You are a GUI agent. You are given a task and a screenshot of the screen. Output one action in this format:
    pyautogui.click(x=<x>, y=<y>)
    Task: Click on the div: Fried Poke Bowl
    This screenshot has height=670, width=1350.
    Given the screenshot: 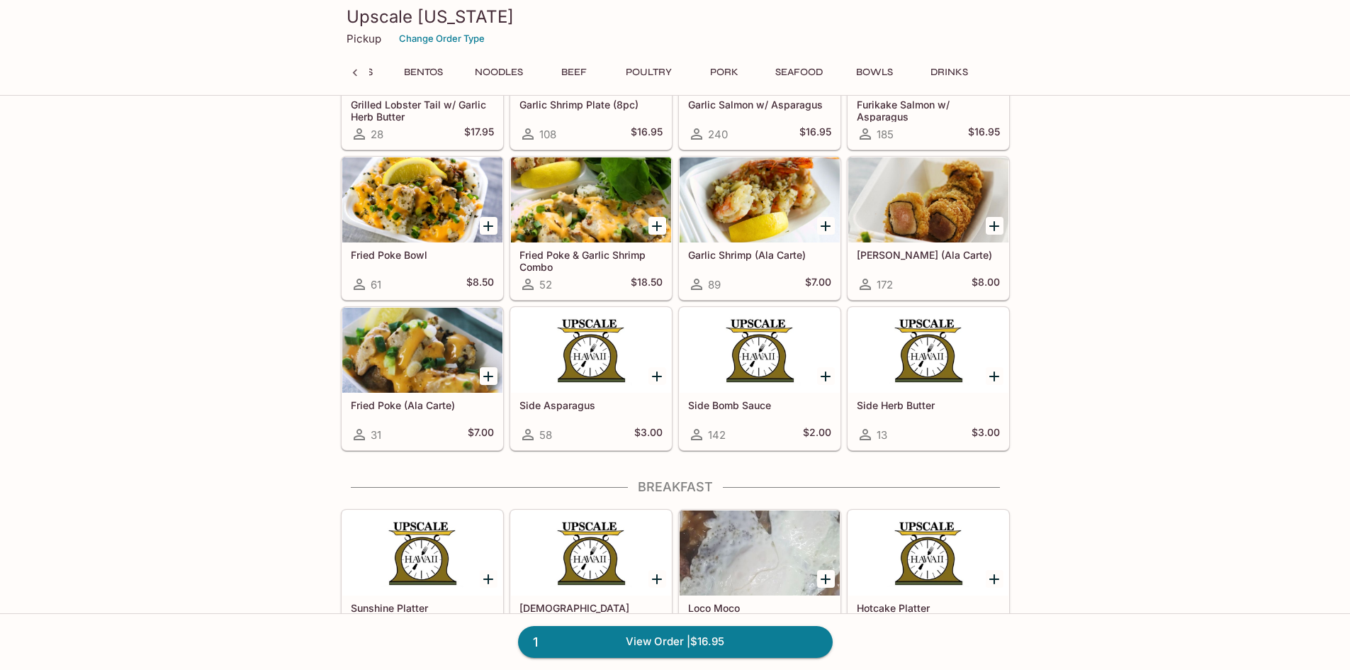 What is the action you would take?
    pyautogui.click(x=422, y=200)
    